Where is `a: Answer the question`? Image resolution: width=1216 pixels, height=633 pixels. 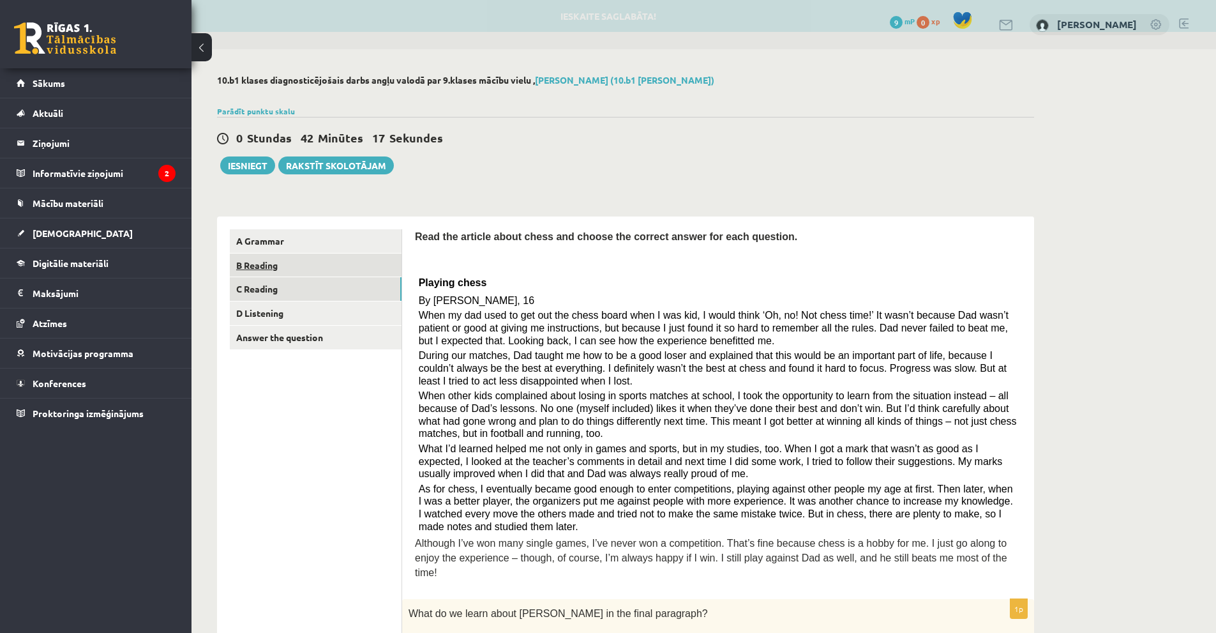
a: Answer the question is located at coordinates (315, 337).